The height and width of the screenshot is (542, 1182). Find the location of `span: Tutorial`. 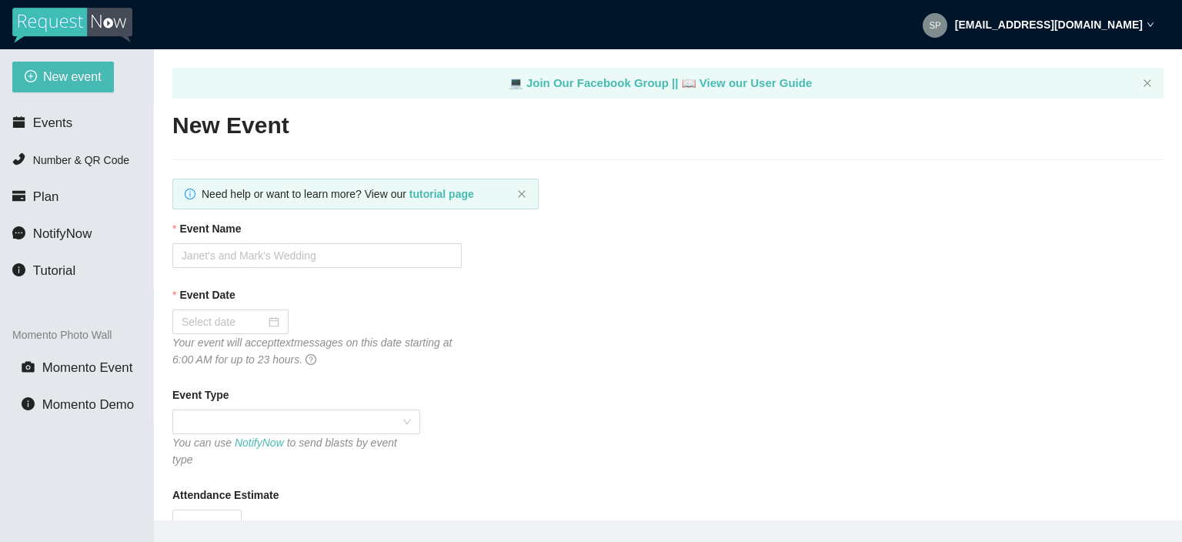

span: Tutorial is located at coordinates (54, 270).